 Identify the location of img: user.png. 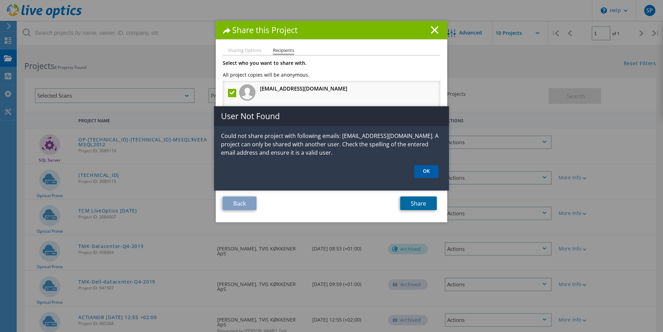
(247, 92).